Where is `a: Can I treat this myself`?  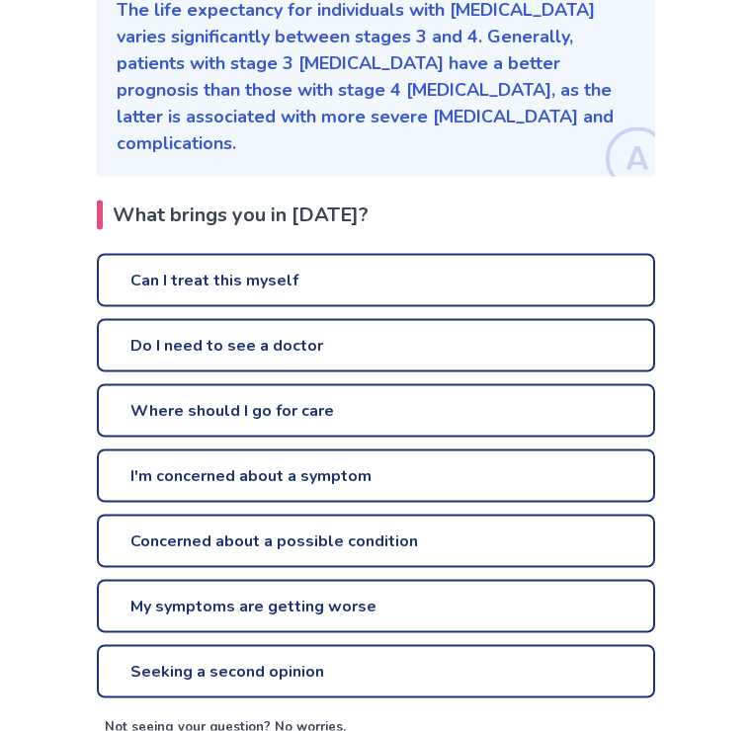 a: Can I treat this myself is located at coordinates (376, 281).